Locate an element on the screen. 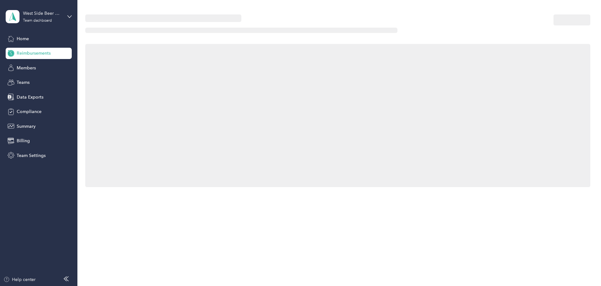  span: Members is located at coordinates (26, 68).